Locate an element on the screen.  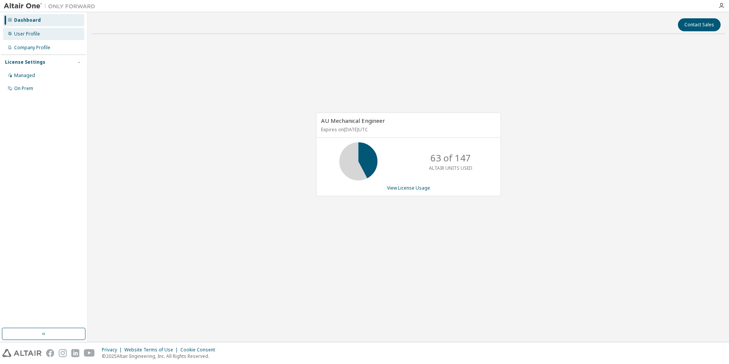
button: Contact Sales is located at coordinates (699, 25).